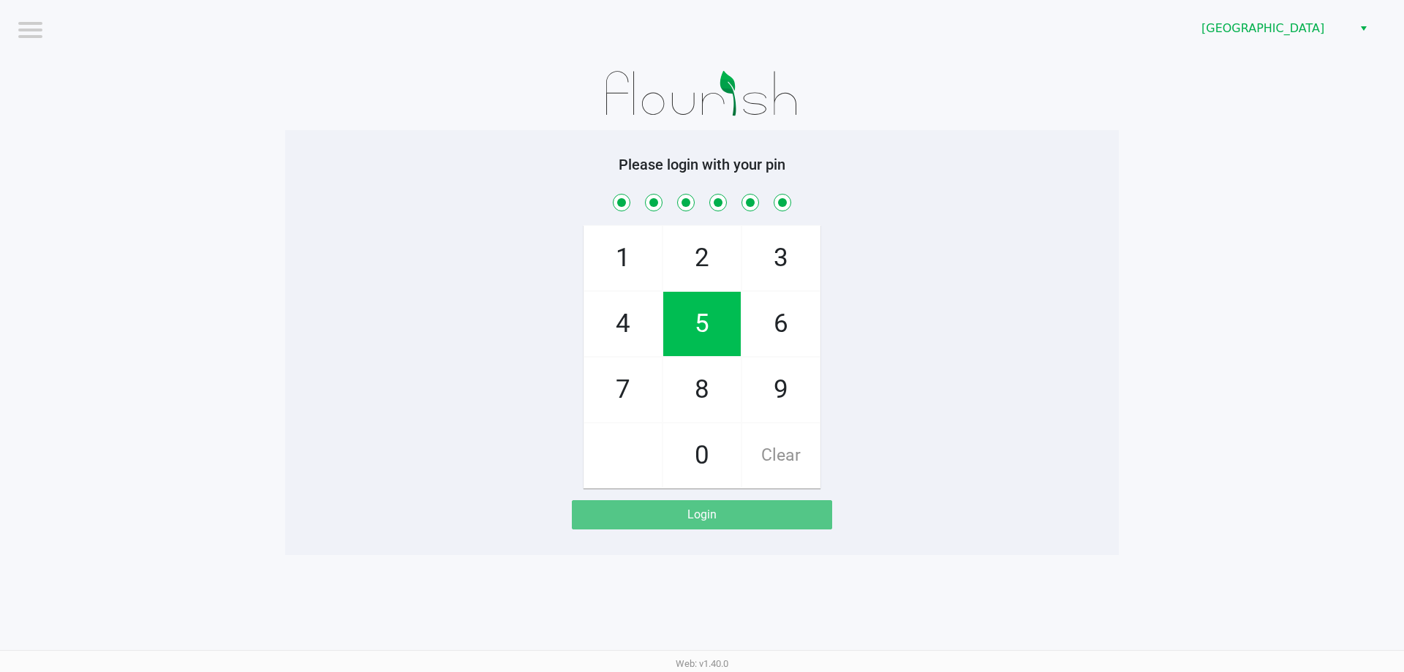  I want to click on span: 9, so click(781, 390).